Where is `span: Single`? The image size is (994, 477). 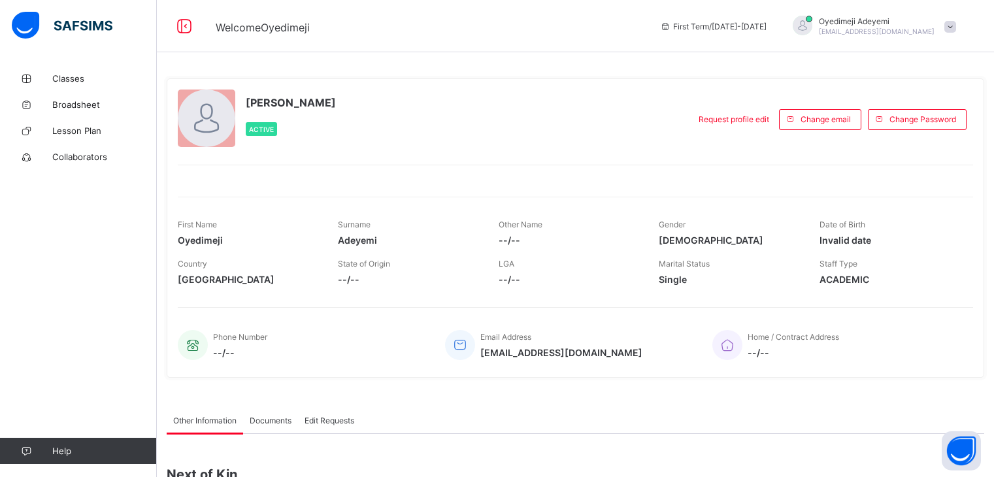
span: Single is located at coordinates (728, 279).